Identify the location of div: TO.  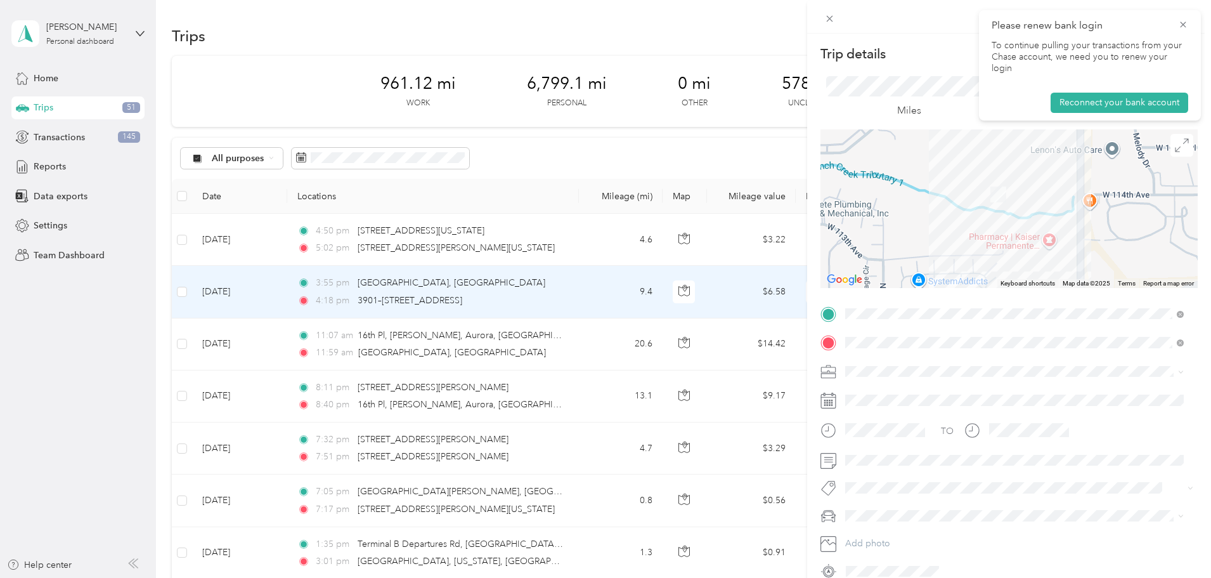
(947, 431).